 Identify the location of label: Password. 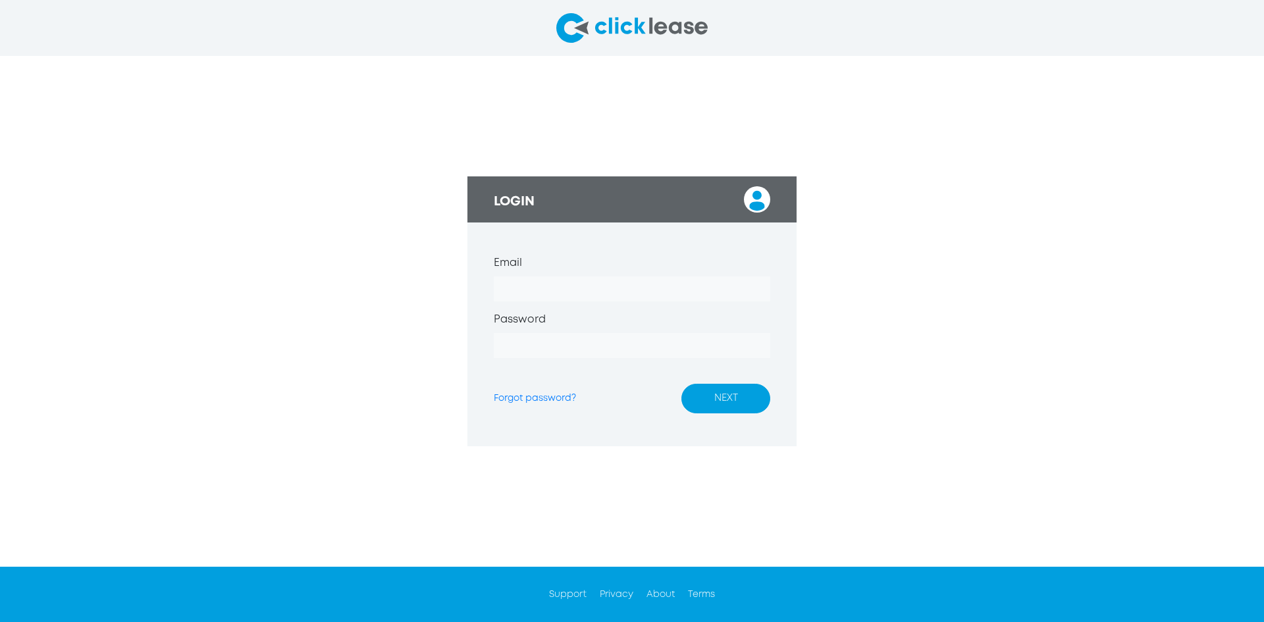
(519, 320).